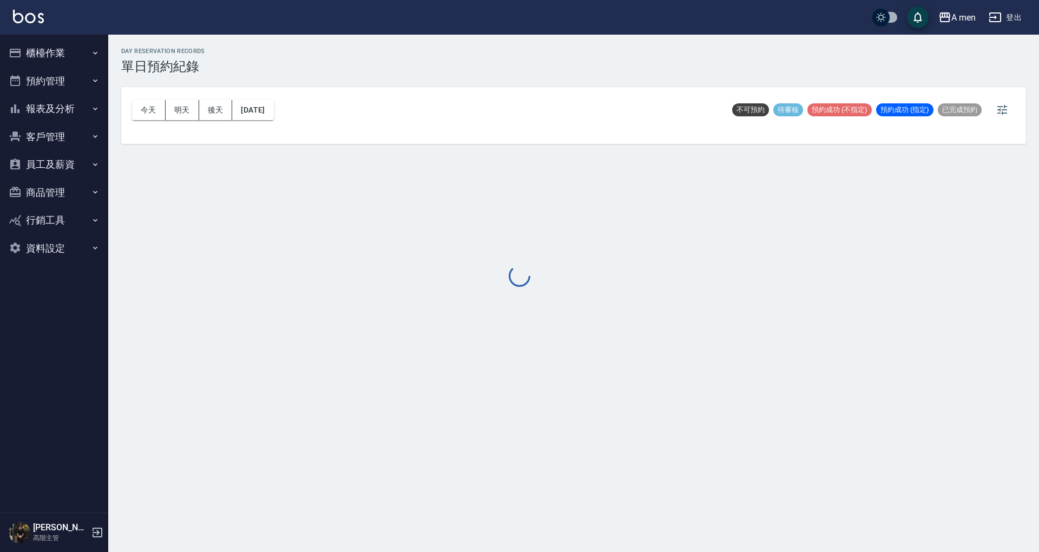 This screenshot has height=552, width=1039. I want to click on button: 行銷工具, so click(54, 220).